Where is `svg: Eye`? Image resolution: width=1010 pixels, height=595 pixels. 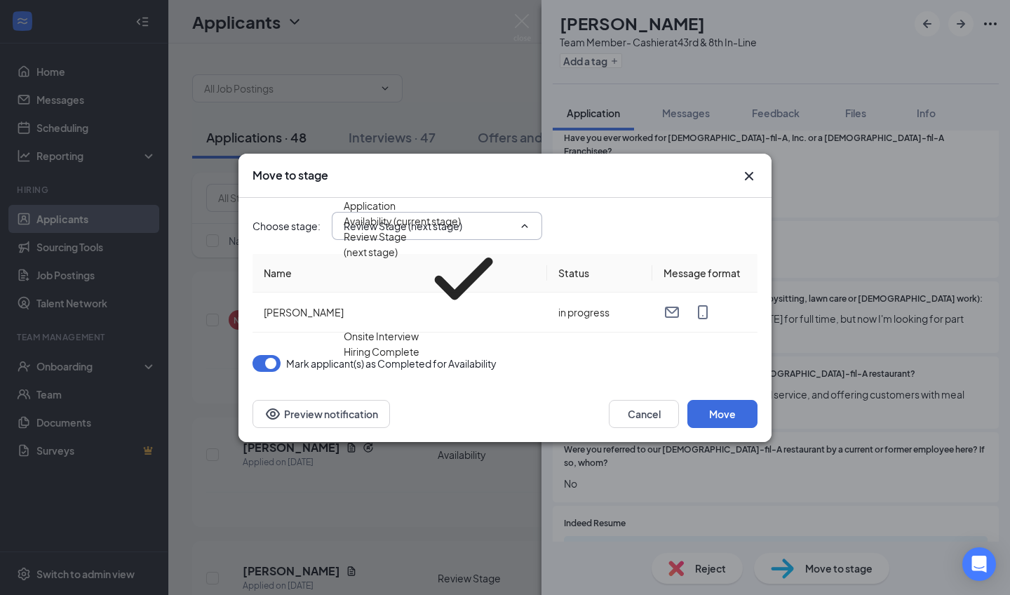 svg: Eye is located at coordinates (273, 414).